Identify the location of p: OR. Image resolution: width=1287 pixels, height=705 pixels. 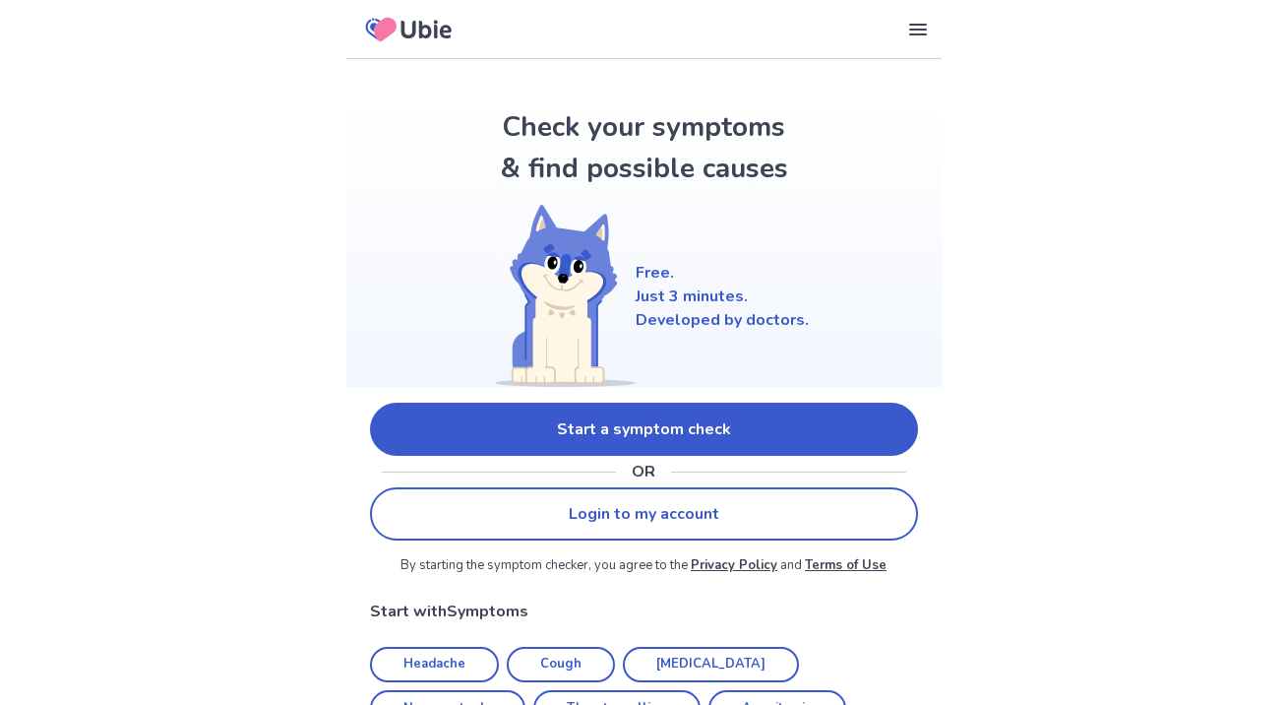
(644, 471).